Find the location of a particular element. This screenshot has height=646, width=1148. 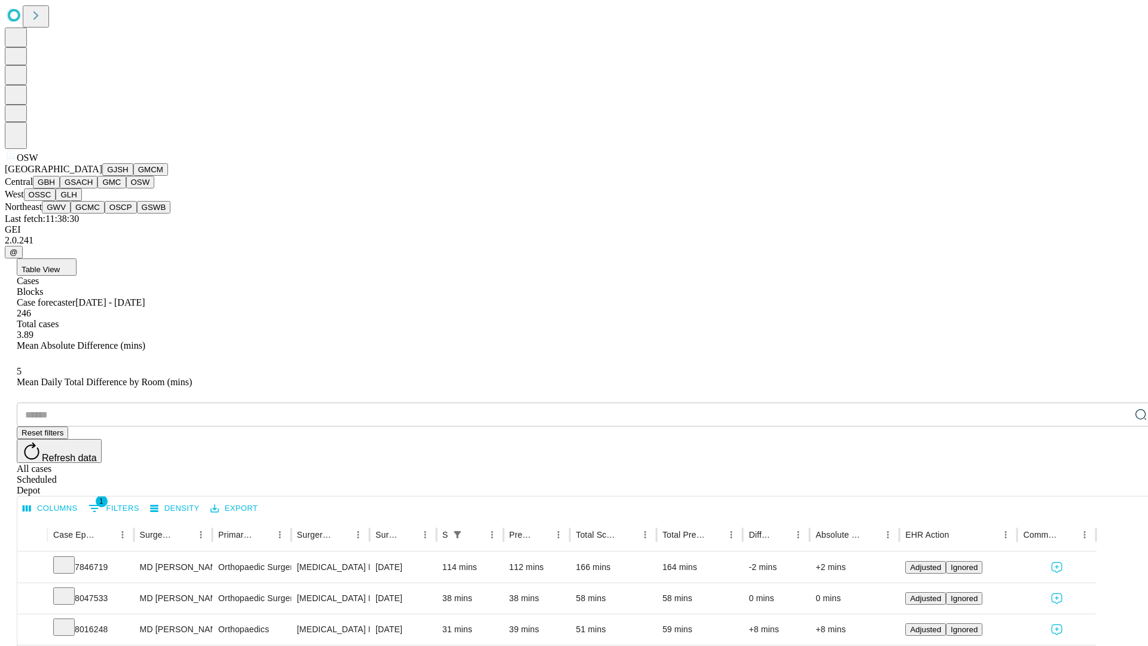

span: Mean Daily Total Difference by Room (mins) is located at coordinates (104, 382).